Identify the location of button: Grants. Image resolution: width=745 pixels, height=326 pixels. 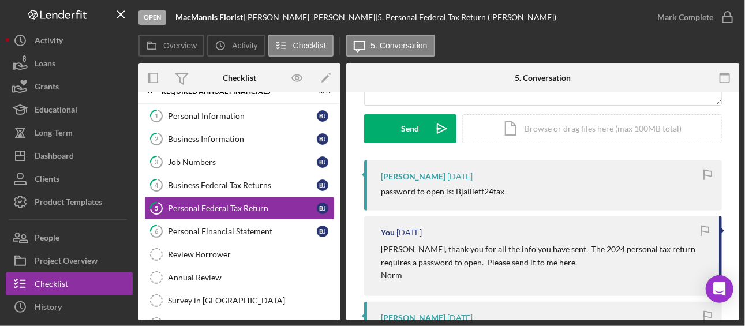
(69, 87).